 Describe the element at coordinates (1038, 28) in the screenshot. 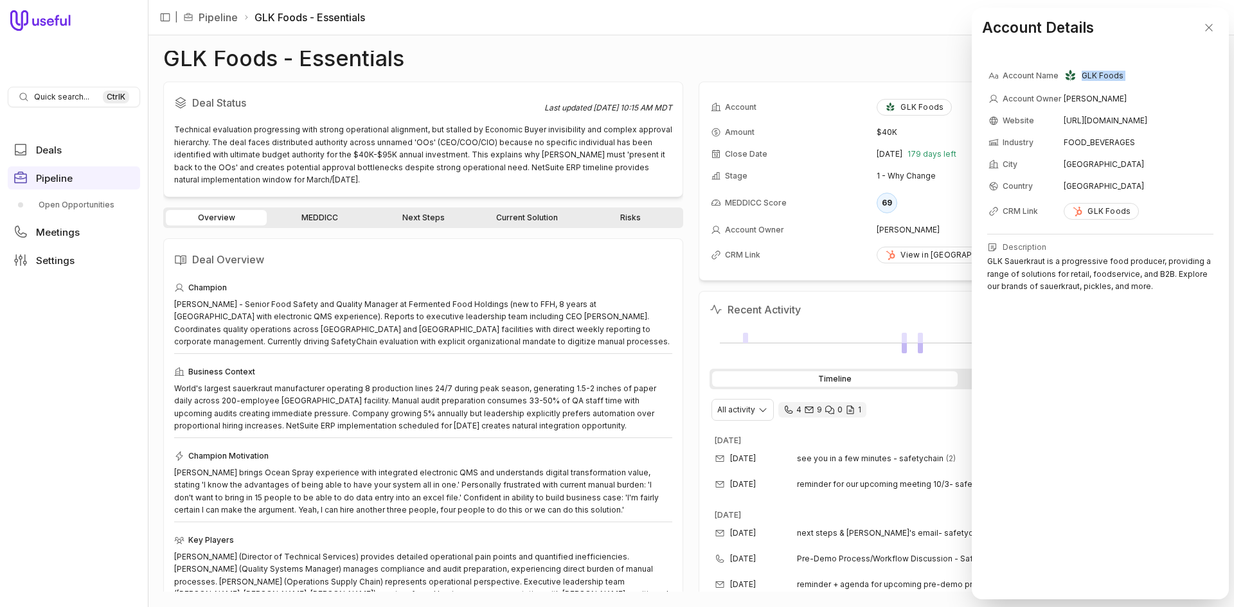

I see `h2: Account Details` at that location.